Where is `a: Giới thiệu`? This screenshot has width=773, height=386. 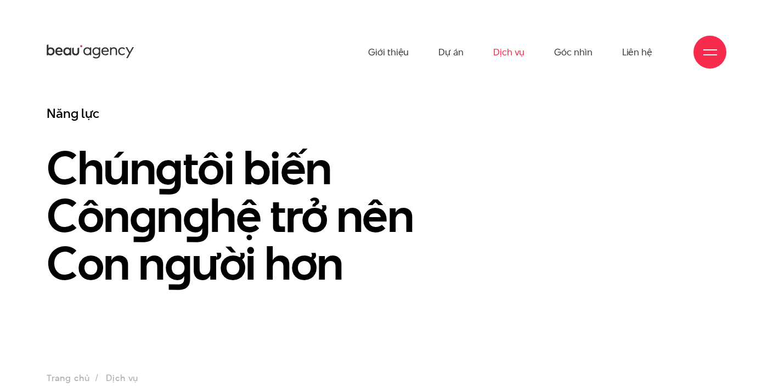
a: Giới thiệu is located at coordinates (389, 52).